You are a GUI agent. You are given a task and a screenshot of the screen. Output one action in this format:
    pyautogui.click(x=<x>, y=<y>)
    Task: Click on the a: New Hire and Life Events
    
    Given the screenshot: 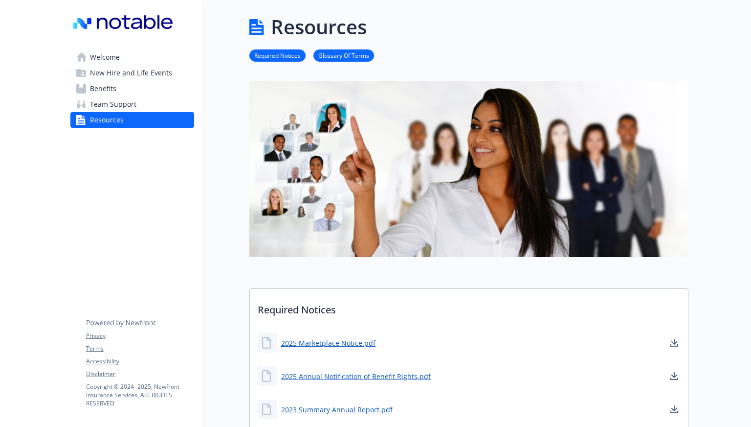 What is the action you would take?
    pyautogui.click(x=132, y=73)
    